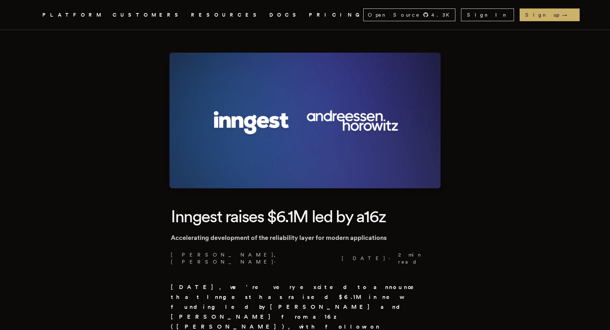  Describe the element at coordinates (73, 15) in the screenshot. I see `button: PLATFORM` at that location.